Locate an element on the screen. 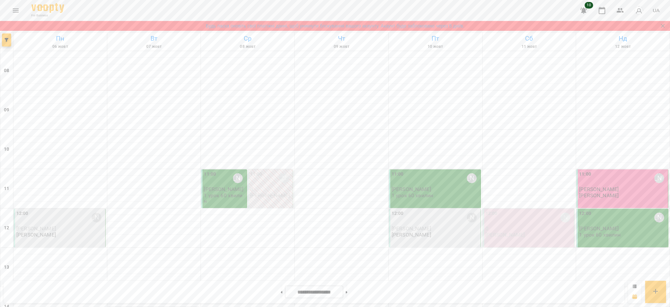  img: avatar_s.png is located at coordinates (639, 10).